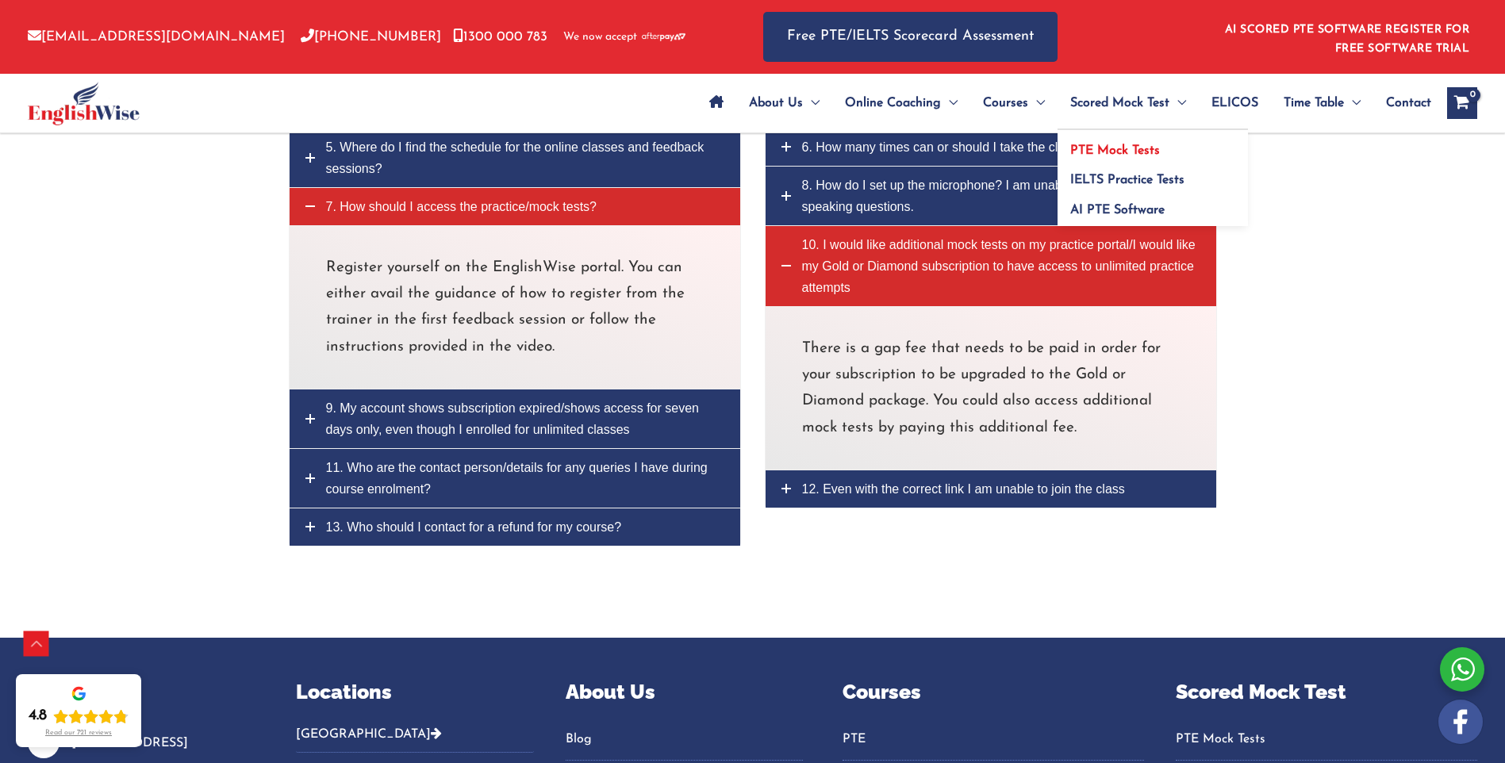 The image size is (1505, 763). Describe the element at coordinates (1234, 103) in the screenshot. I see `a: ELICOS` at that location.